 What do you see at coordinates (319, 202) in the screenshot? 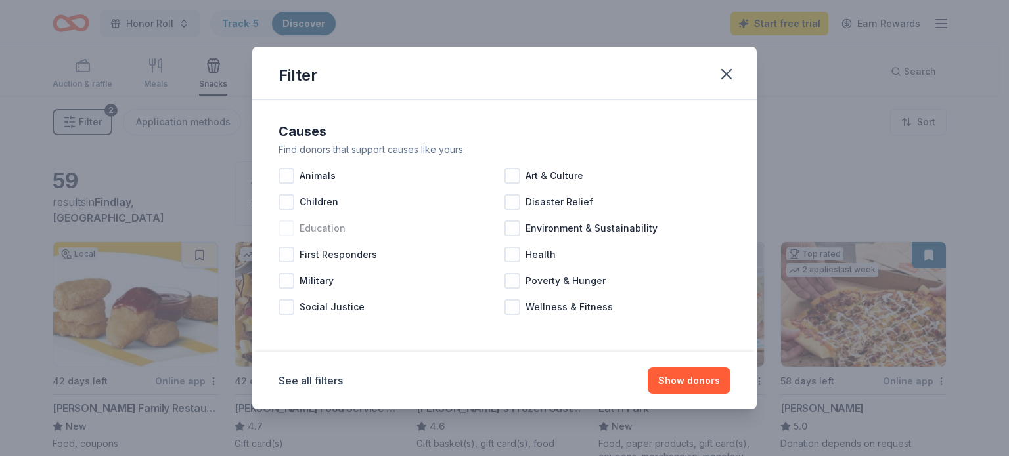
I see `span: Children` at bounding box center [319, 202].